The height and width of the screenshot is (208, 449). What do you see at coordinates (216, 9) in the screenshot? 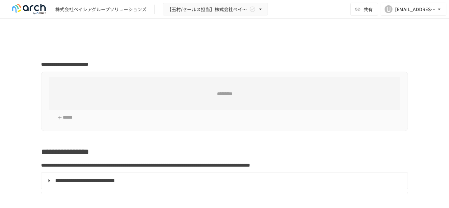
I see `button: 【玉村/セールス担当】株式会社ベイシアグループソリューションズ様_導入支援サポート` at bounding box center [216, 9].